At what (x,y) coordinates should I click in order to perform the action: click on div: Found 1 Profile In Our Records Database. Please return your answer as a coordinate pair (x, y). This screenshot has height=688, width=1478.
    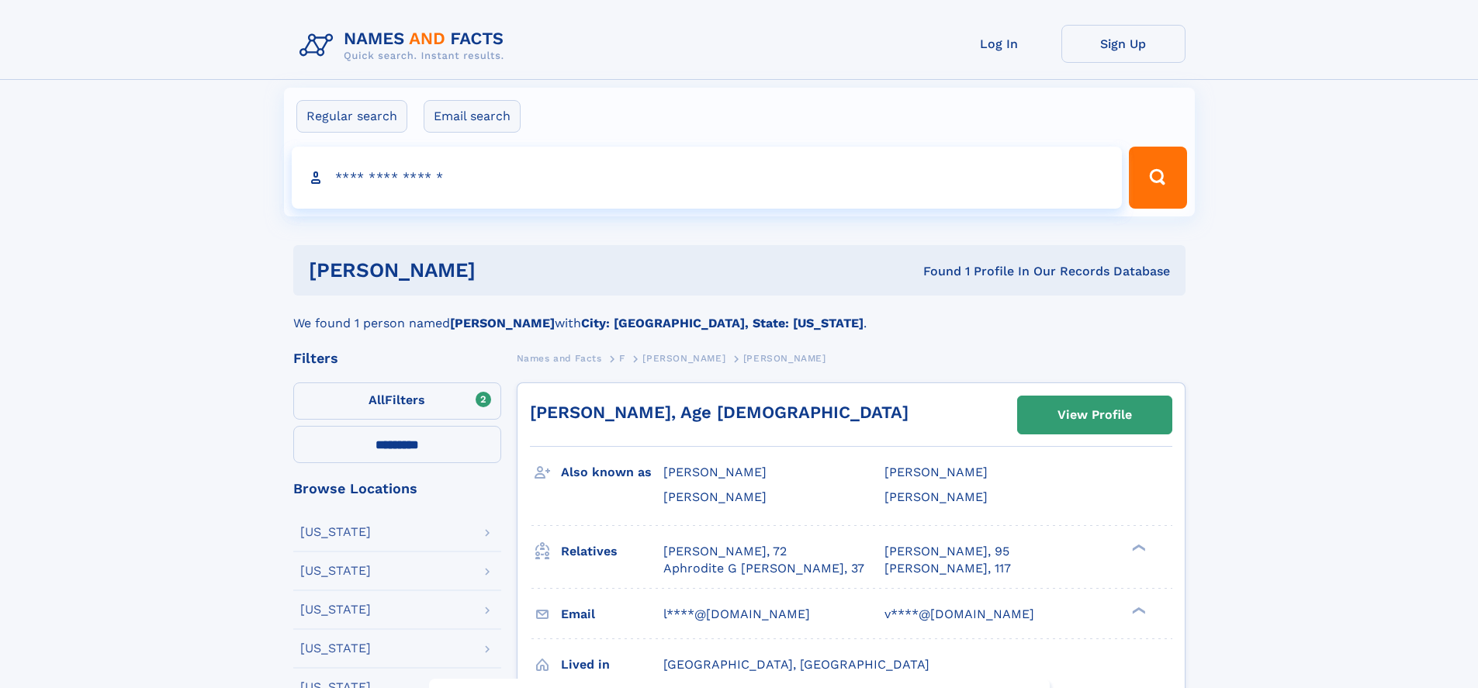
    Looking at the image, I should click on (934, 272).